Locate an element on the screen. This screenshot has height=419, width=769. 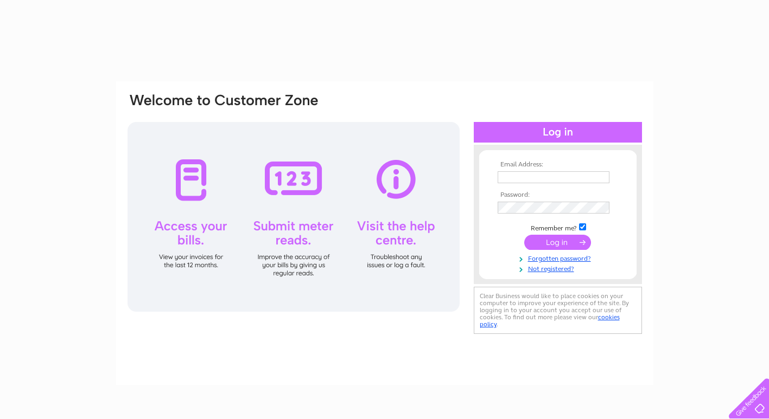
th: Email Address: is located at coordinates (558, 165).